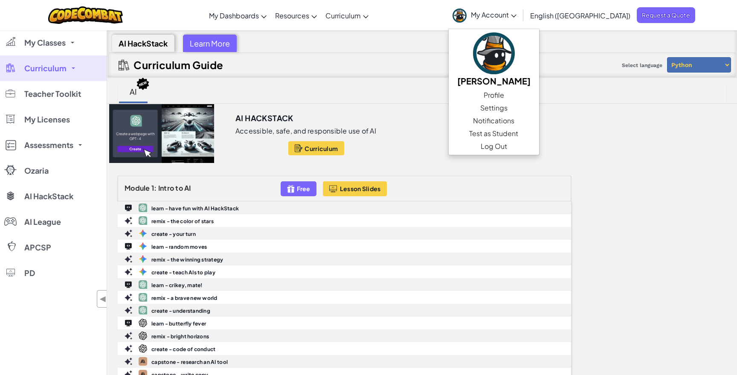 This screenshot has width=737, height=375. What do you see at coordinates (292, 15) in the screenshot?
I see `span: Resources` at bounding box center [292, 15].